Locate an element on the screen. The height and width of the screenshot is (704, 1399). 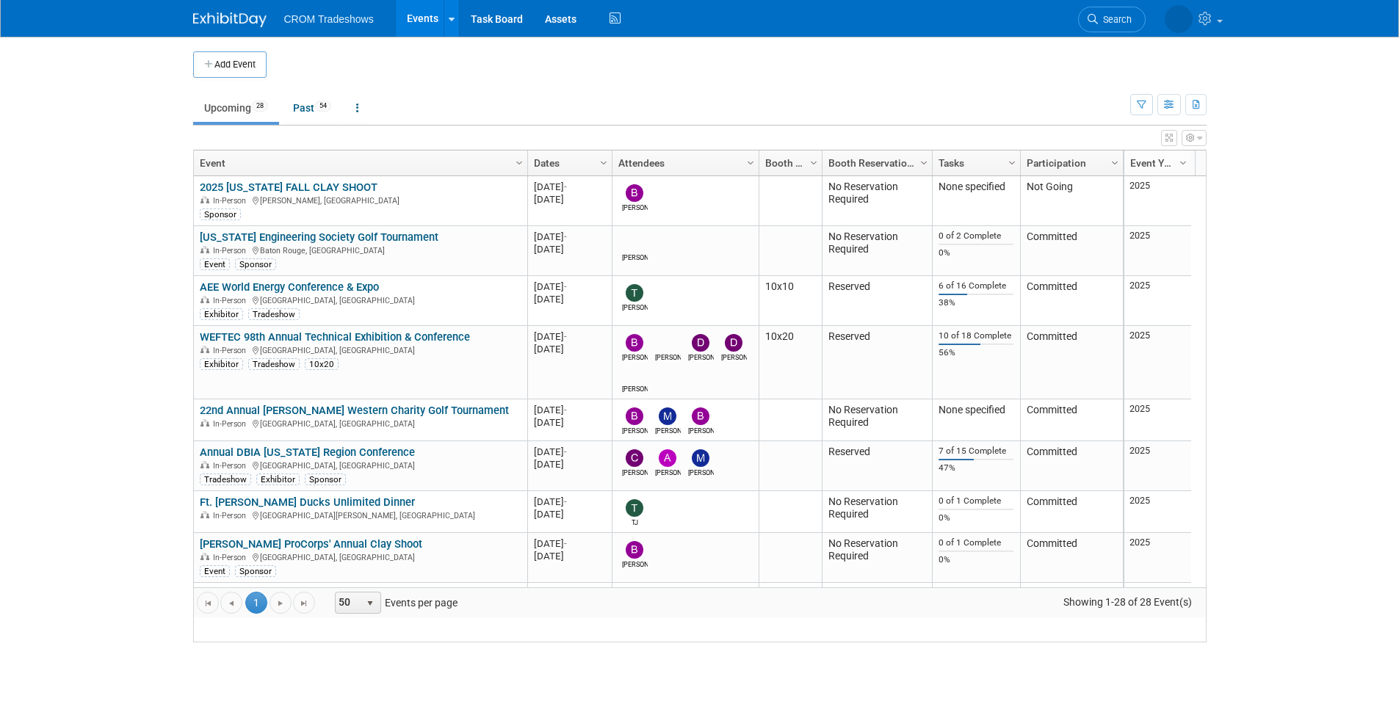
a: Booth Size is located at coordinates (789, 163).